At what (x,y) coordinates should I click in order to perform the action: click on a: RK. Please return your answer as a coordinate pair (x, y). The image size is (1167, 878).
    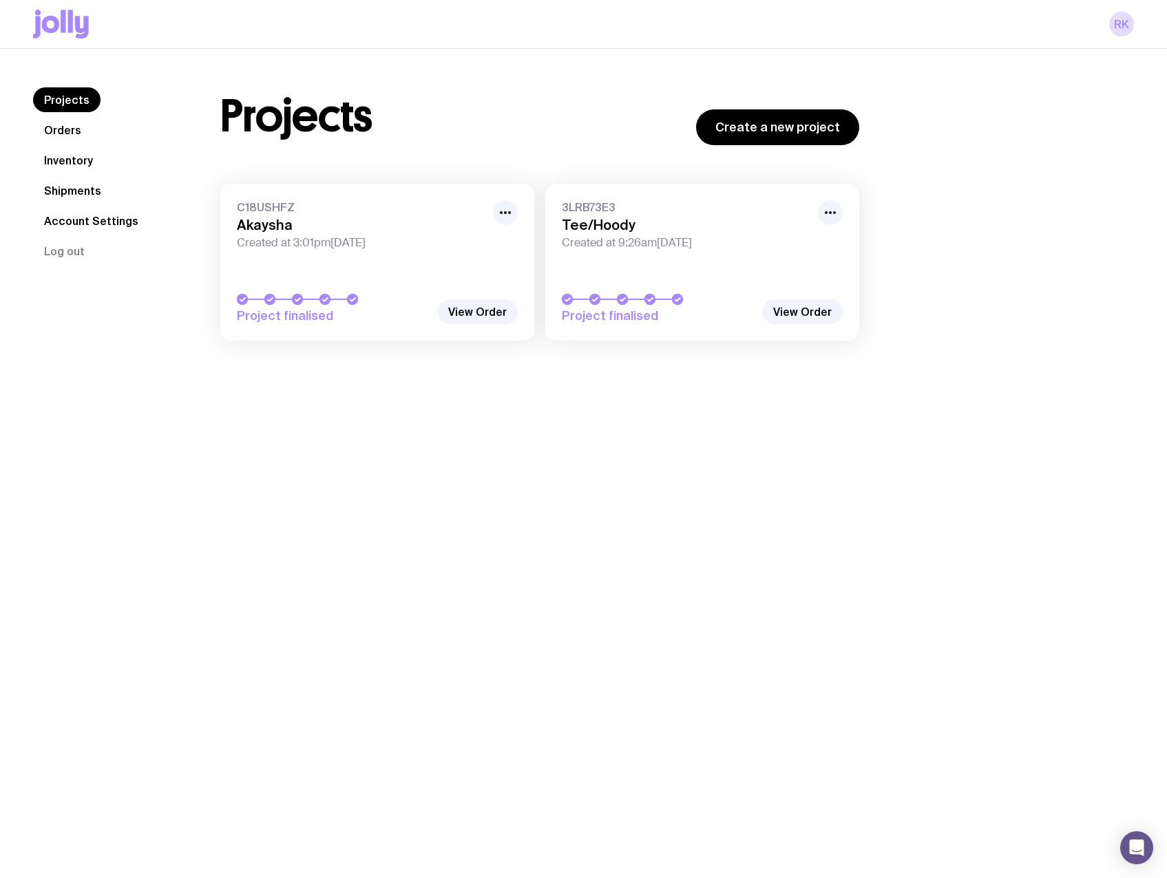
    Looking at the image, I should click on (1121, 24).